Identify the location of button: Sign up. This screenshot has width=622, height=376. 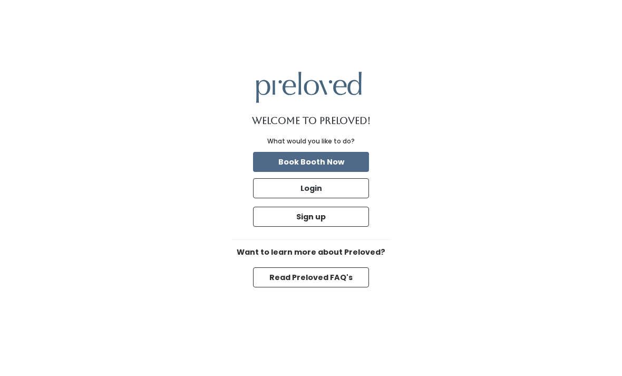
(311, 217).